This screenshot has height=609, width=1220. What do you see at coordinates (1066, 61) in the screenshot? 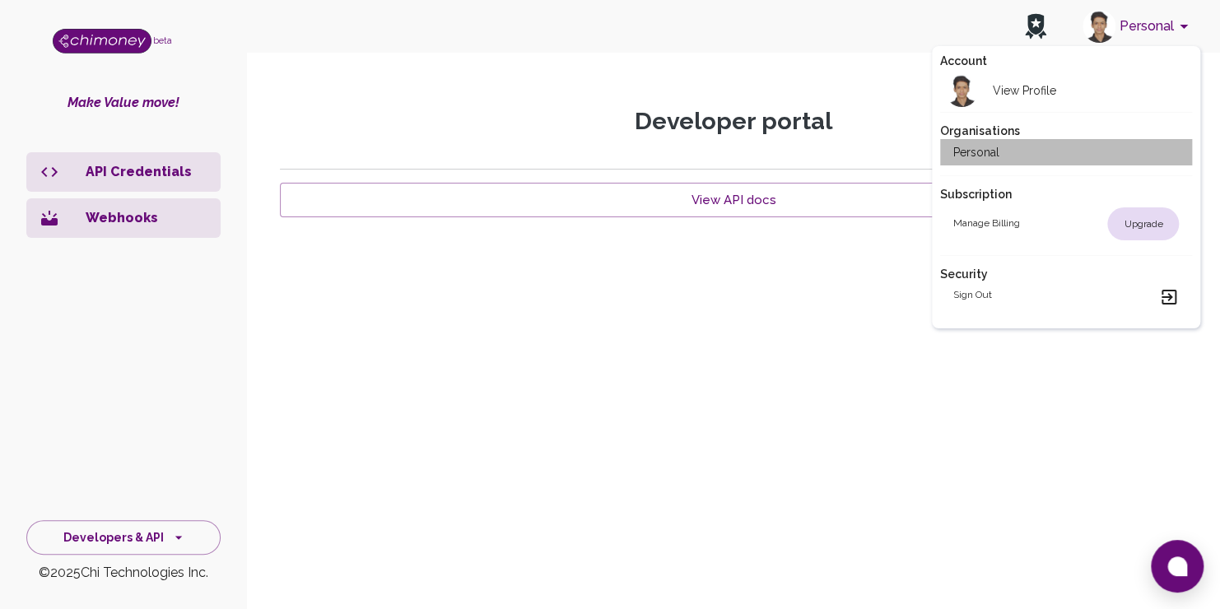
I see `h2: Account` at bounding box center [1066, 61].